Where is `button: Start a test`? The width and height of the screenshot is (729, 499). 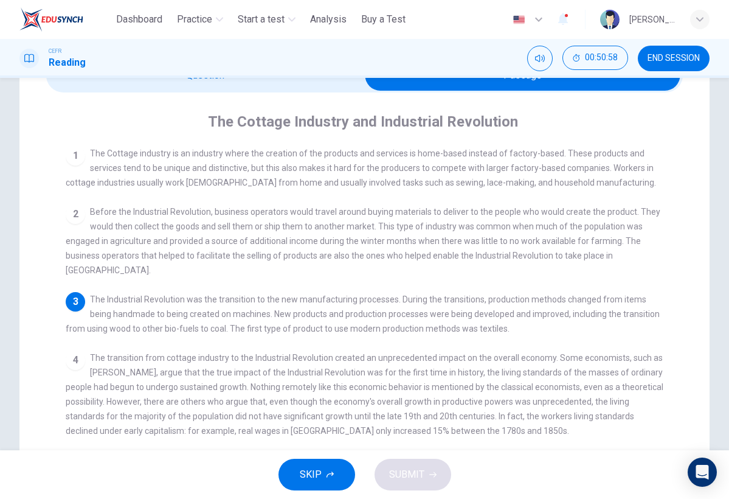 button: Start a test is located at coordinates (266, 19).